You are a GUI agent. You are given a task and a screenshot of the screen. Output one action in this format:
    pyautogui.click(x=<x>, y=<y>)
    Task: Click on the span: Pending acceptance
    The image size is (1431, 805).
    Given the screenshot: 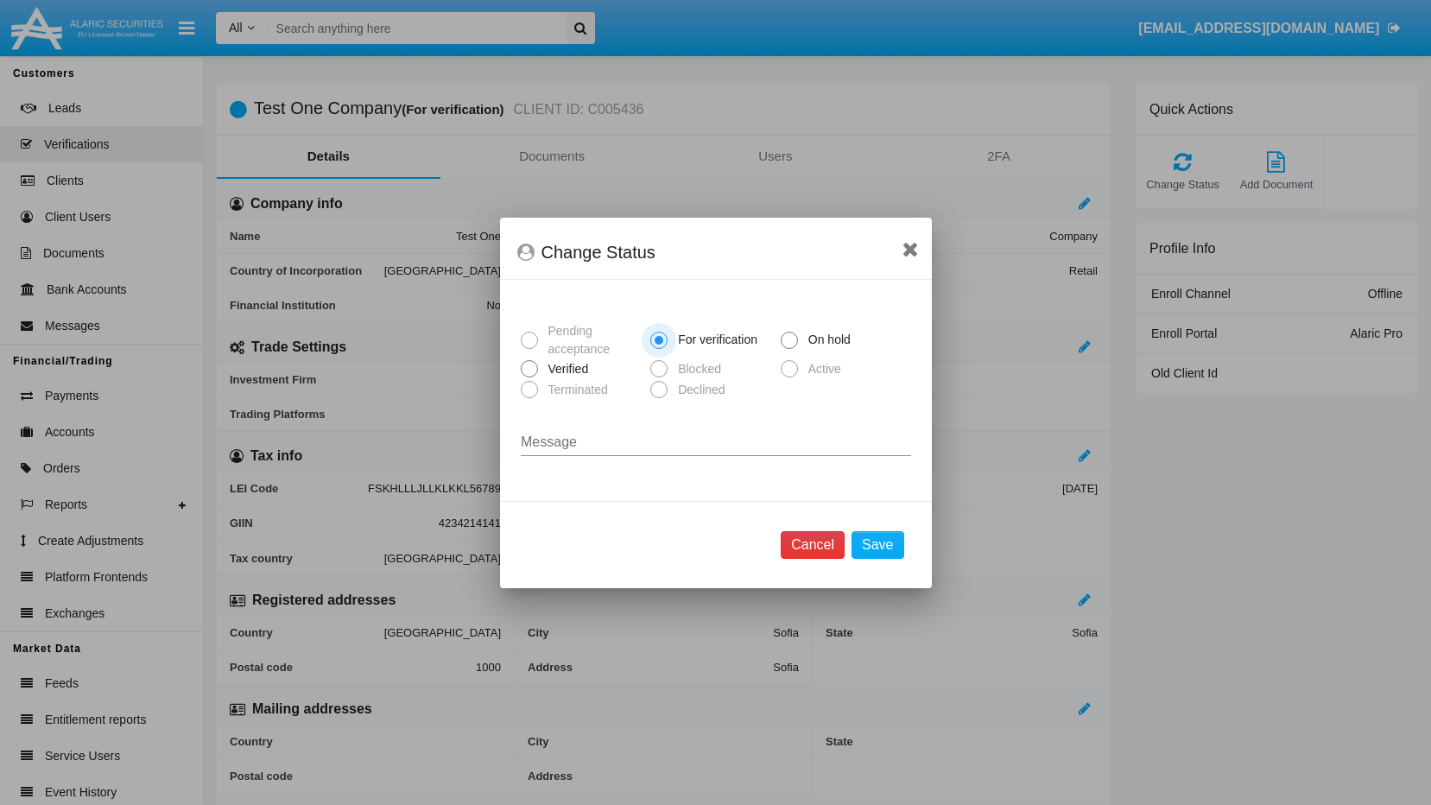 What is the action you would take?
    pyautogui.click(x=591, y=340)
    